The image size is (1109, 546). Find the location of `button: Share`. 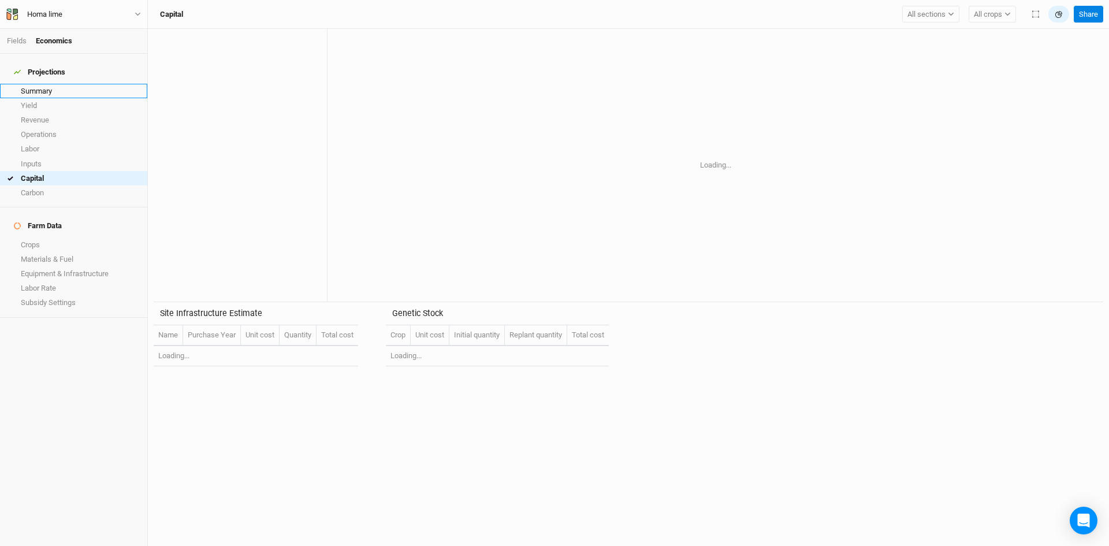

button: Share is located at coordinates (1088, 14).